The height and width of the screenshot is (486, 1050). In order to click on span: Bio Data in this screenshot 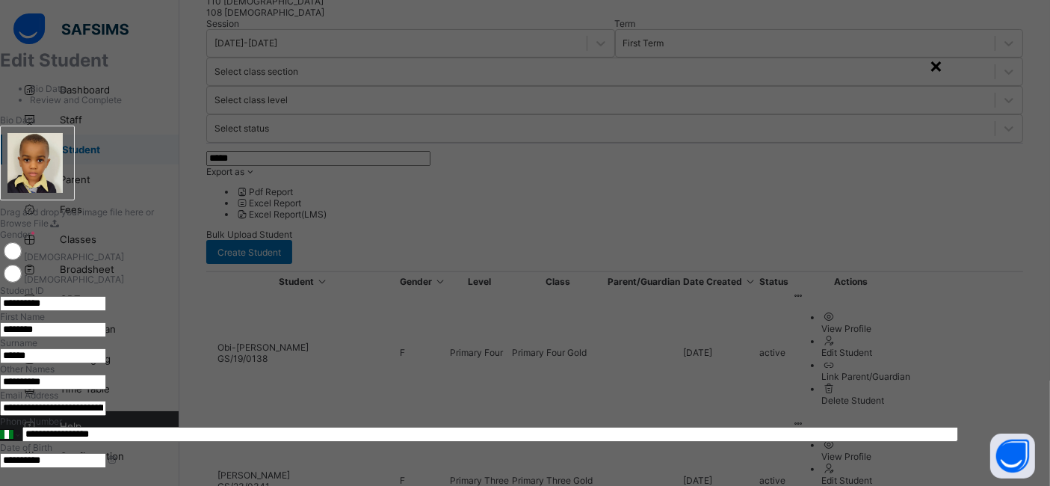, I will do `click(48, 88)`.